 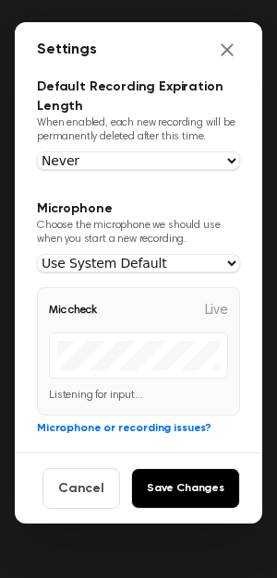 I want to click on span: Live, so click(x=216, y=310).